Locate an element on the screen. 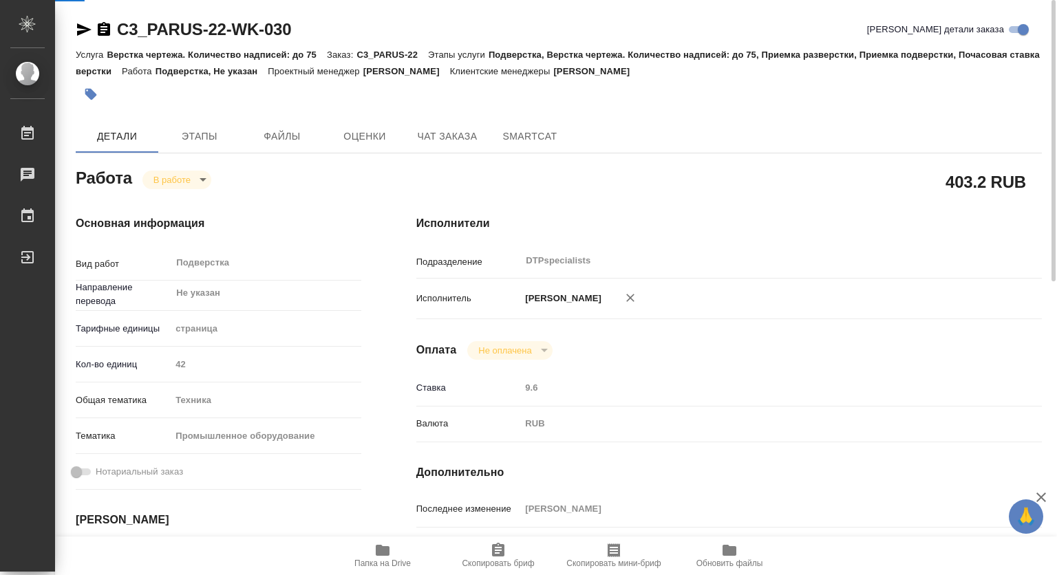 Image resolution: width=1057 pixels, height=575 pixels. h4: Дополнительно is located at coordinates (729, 473).